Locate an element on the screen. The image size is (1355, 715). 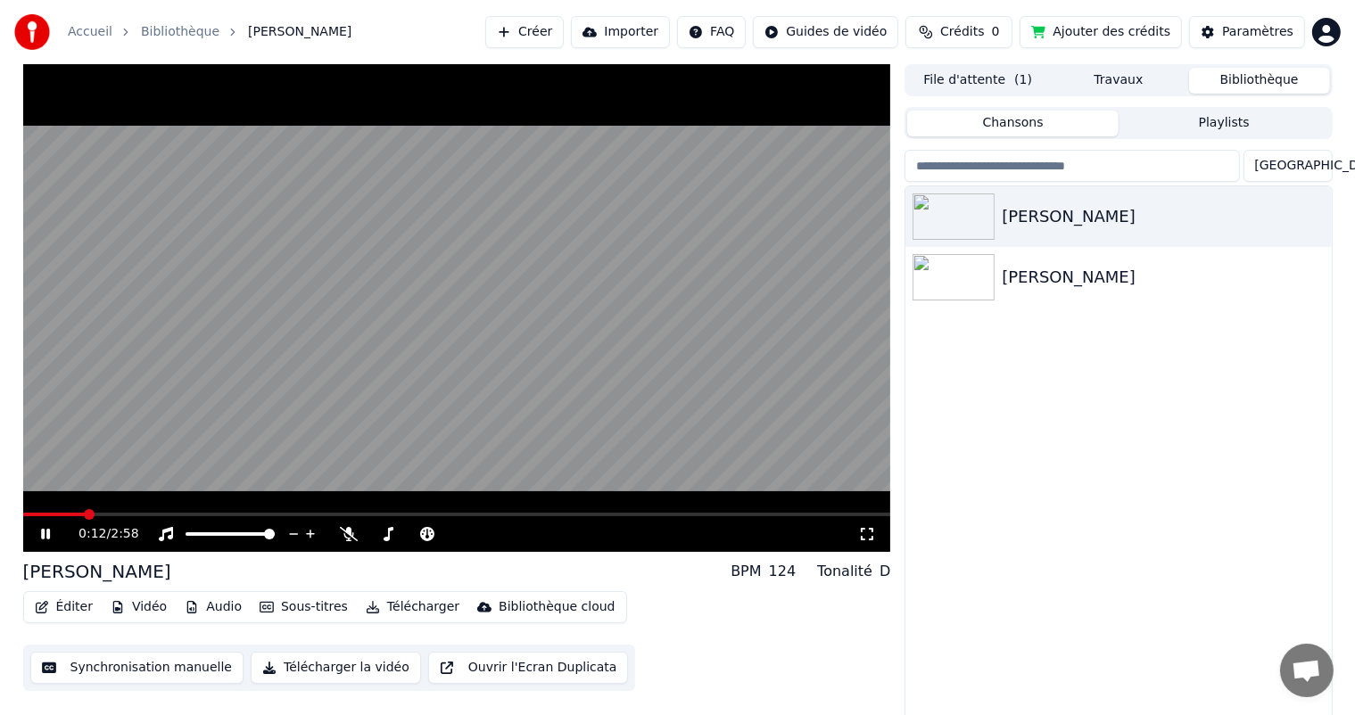
button: Chansons is located at coordinates (1012, 123).